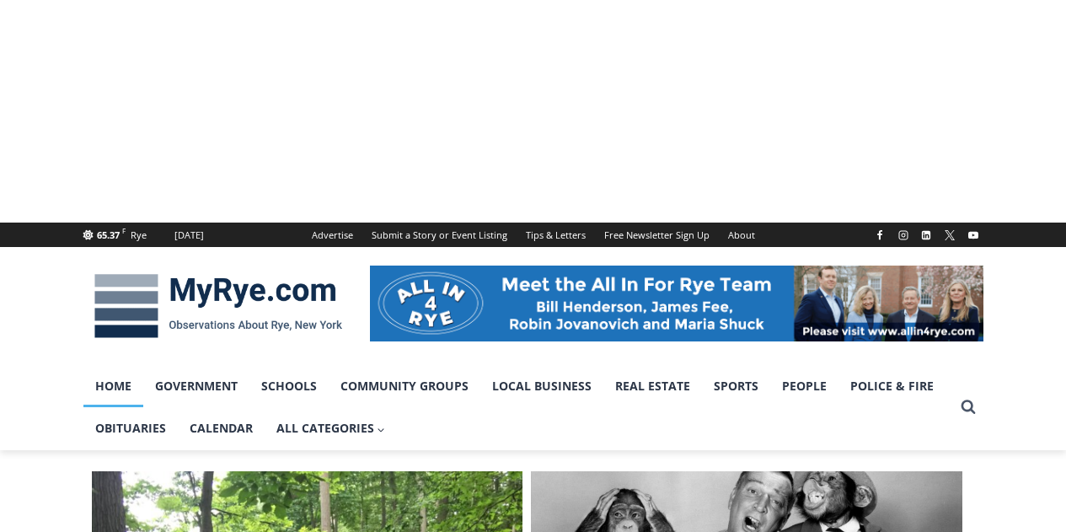  I want to click on a: Advertise, so click(332, 234).